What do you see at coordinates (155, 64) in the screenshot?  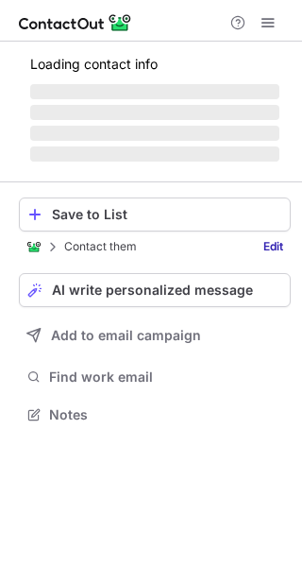 I see `p: Loading contact info` at bounding box center [155, 64].